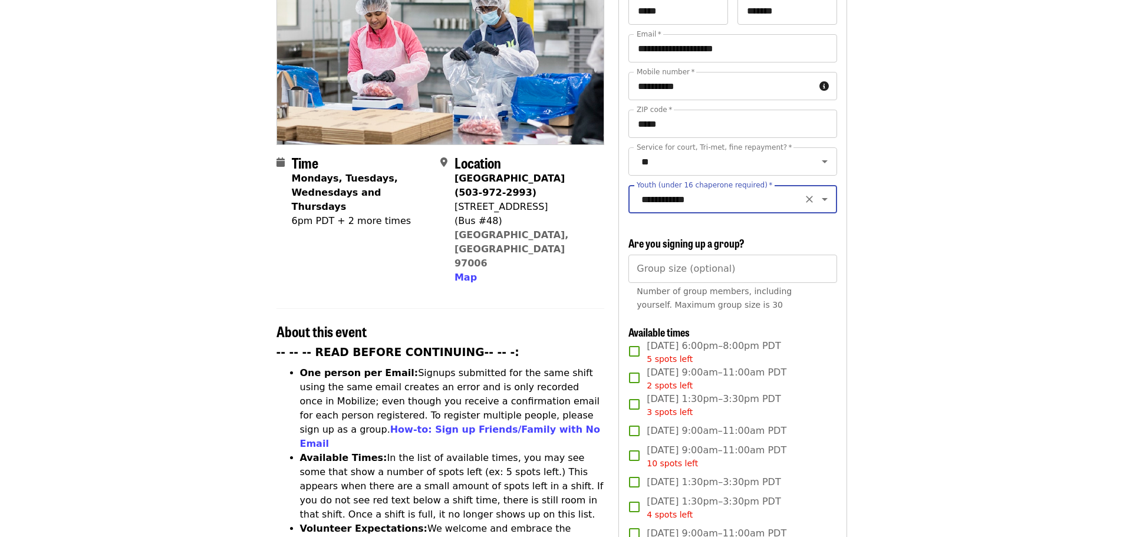 This screenshot has width=1123, height=537. Describe the element at coordinates (452, 409) in the screenshot. I see `li: Signups submitted for the same shift using the same email creates an error and is only recorded o...` at that location.